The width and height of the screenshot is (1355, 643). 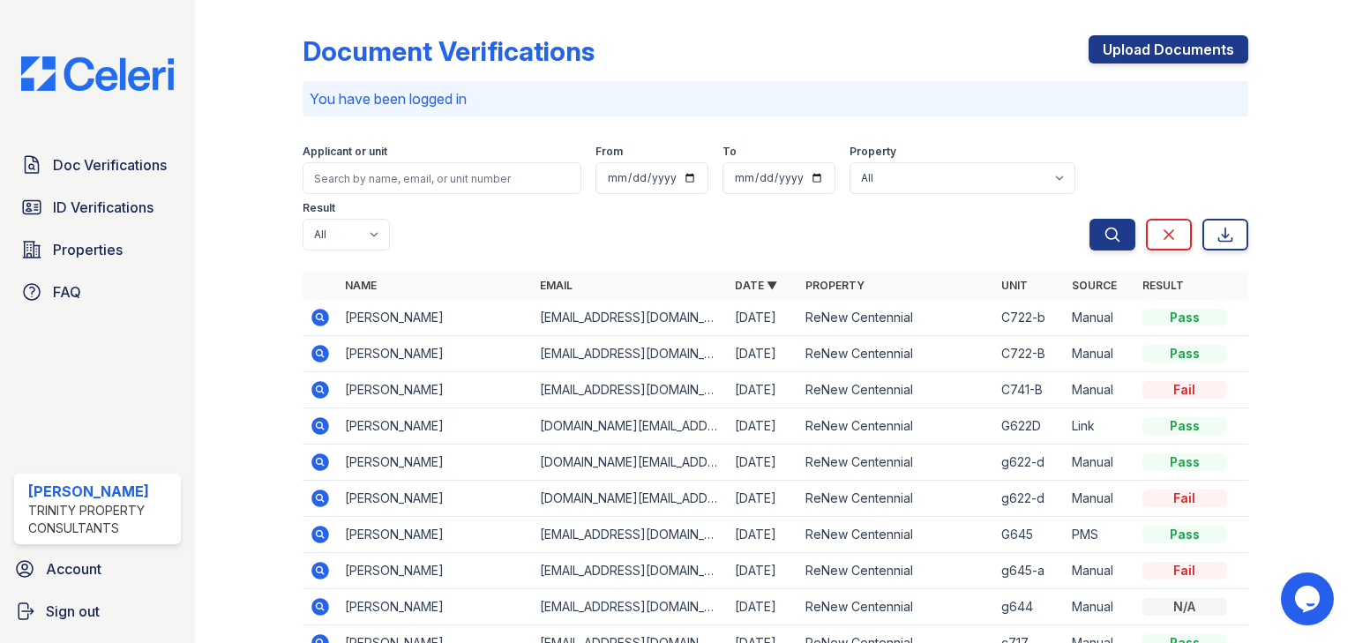 I want to click on span: Sign out, so click(x=72, y=611).